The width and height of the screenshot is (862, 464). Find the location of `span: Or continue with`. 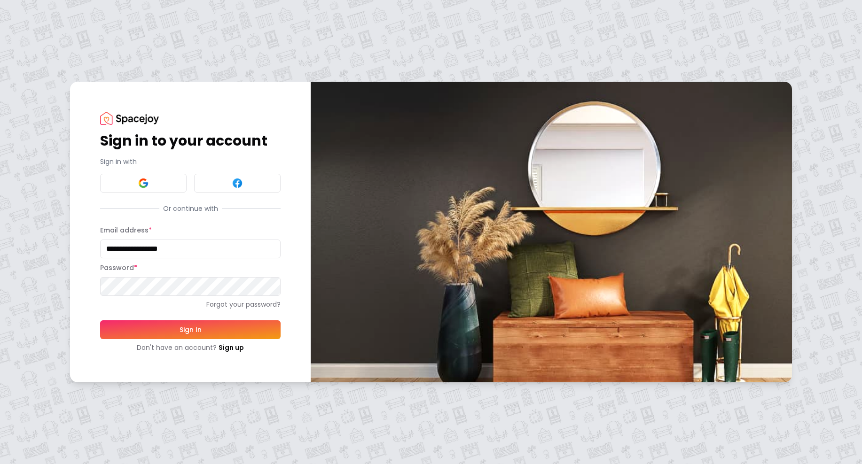

span: Or continue with is located at coordinates (190, 209).